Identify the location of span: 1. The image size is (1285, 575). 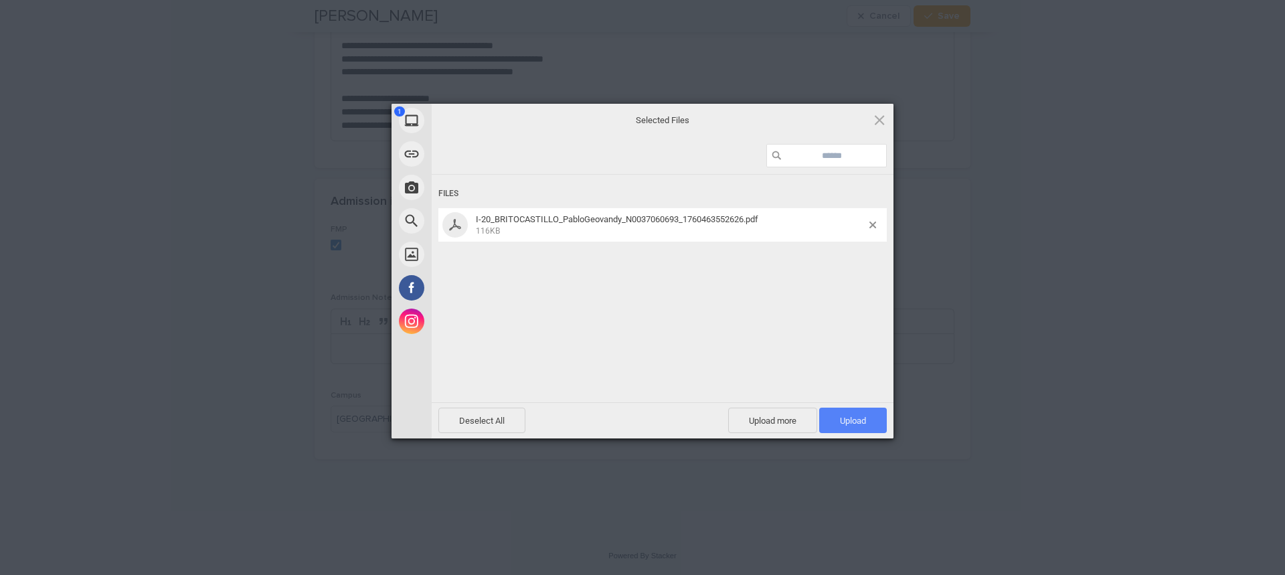
(400, 111).